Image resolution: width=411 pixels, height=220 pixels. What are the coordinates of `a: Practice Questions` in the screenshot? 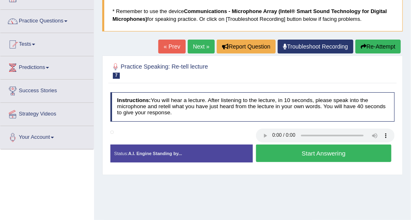 It's located at (47, 20).